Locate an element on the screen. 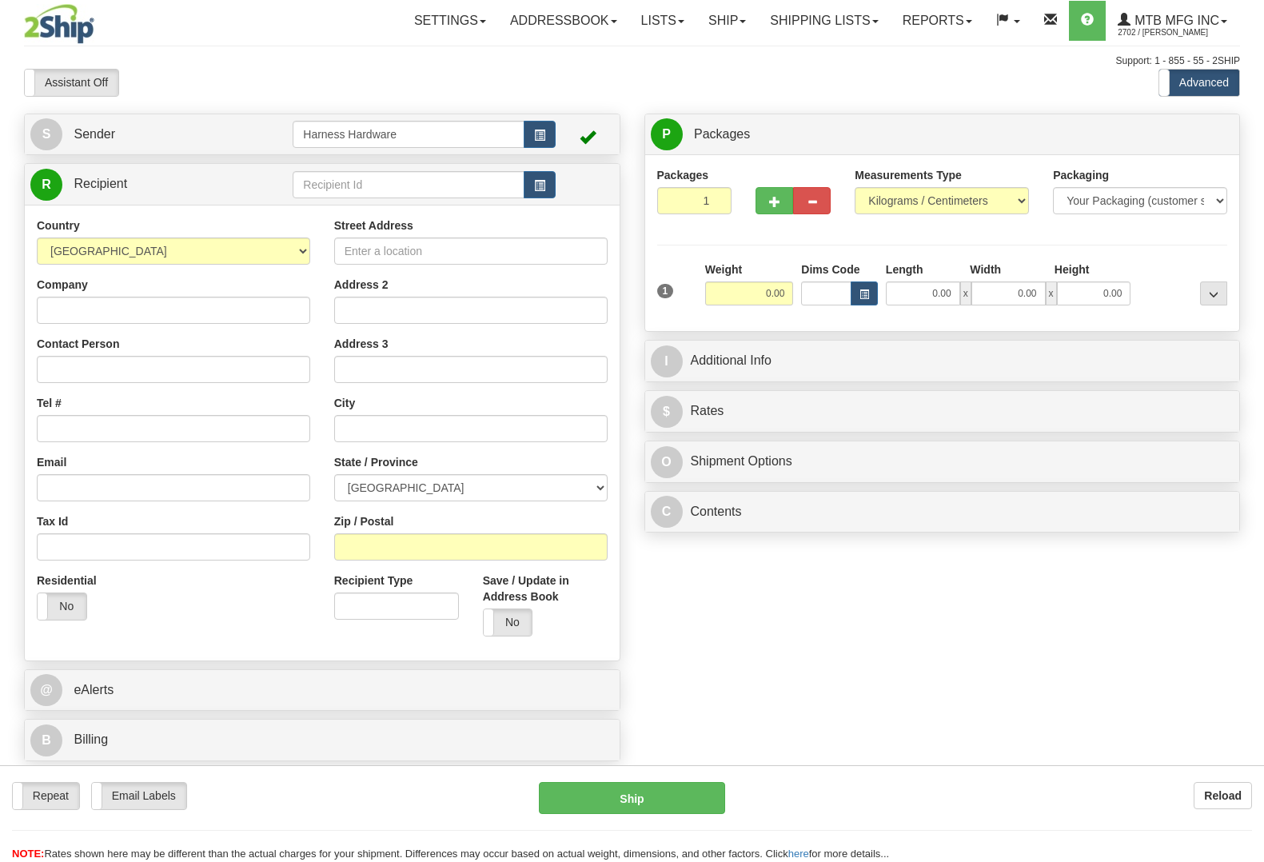  span: O is located at coordinates (667, 462).